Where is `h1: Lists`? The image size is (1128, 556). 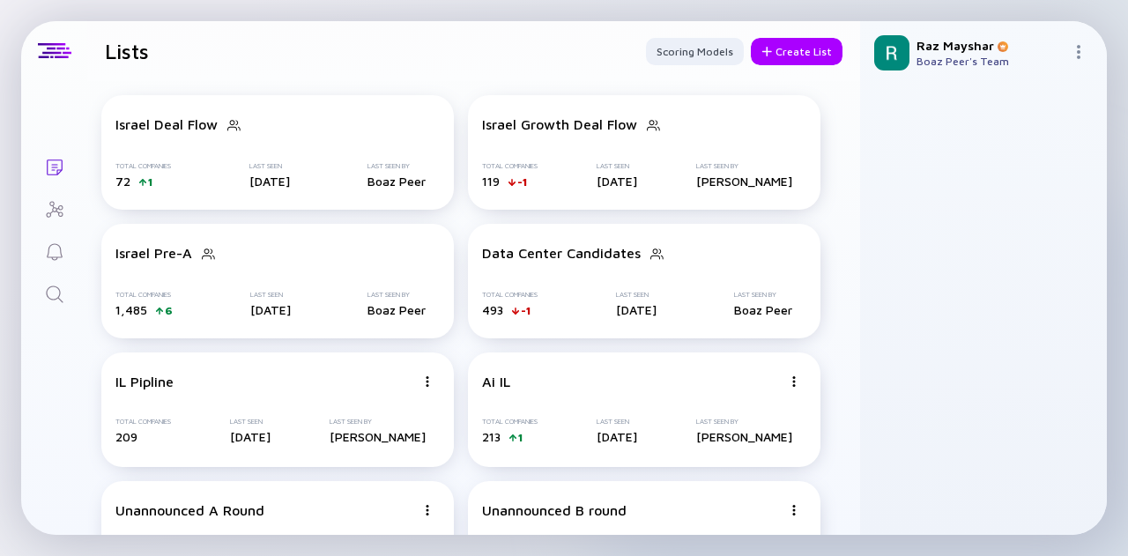
h1: Lists is located at coordinates (127, 51).